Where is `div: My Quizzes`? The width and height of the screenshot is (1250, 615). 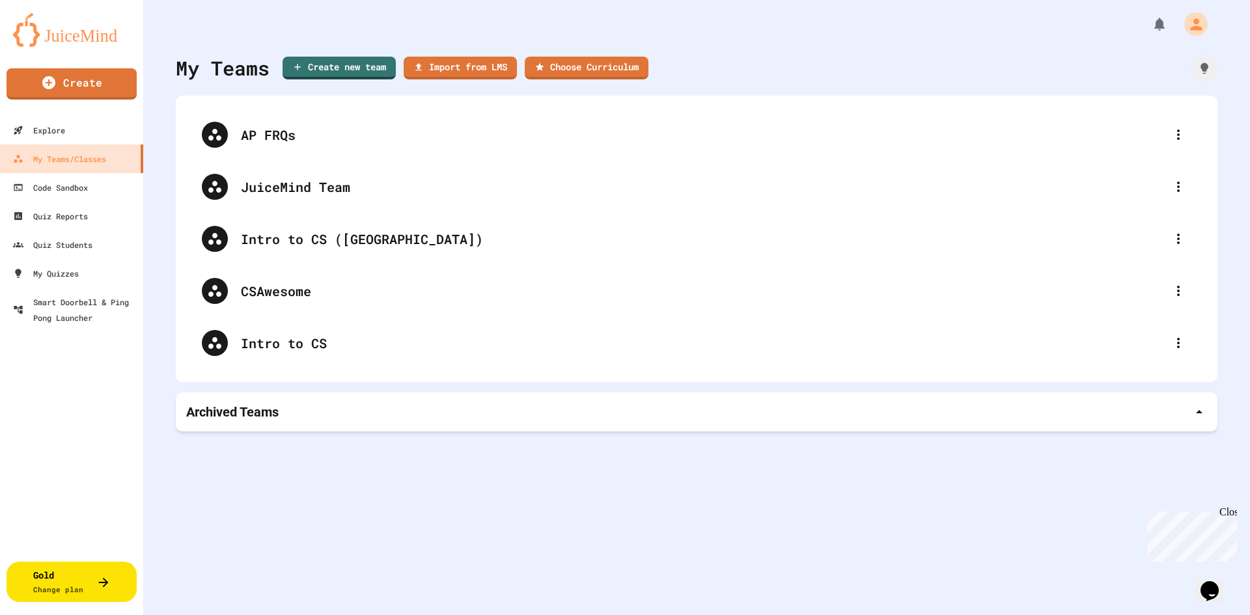 div: My Quizzes is located at coordinates (46, 273).